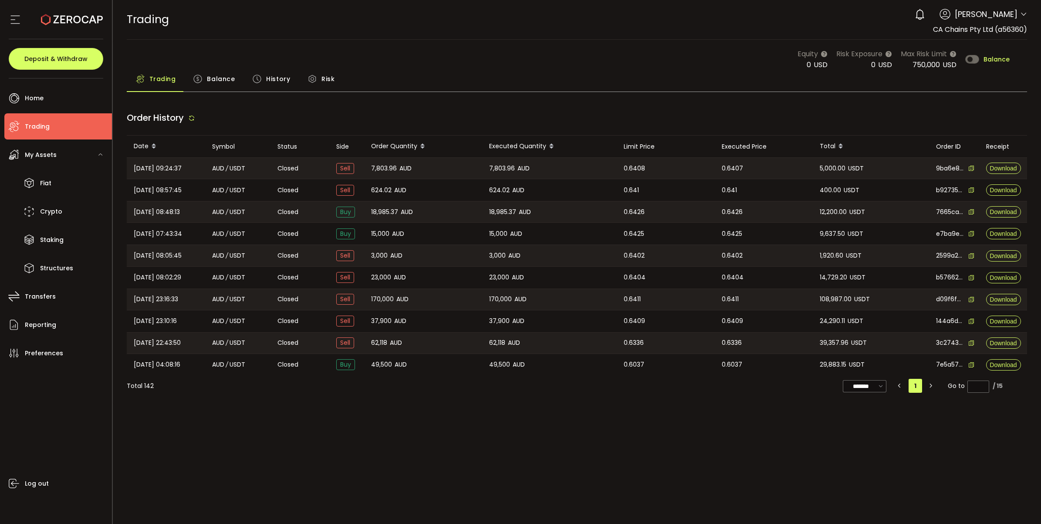 This screenshot has width=1041, height=524. Describe the element at coordinates (833, 212) in the screenshot. I see `span: 12,200.00` at that location.